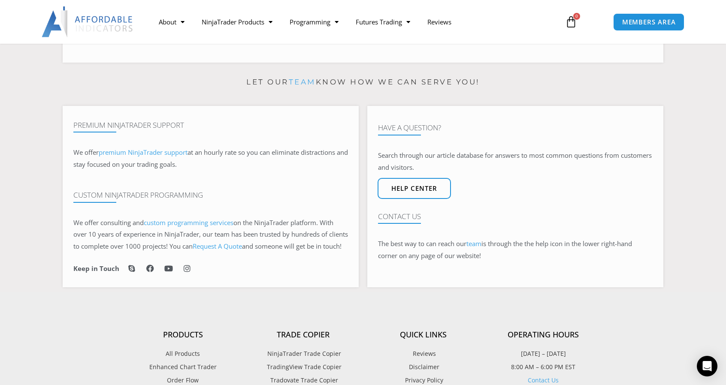 This screenshot has height=385, width=726. Describe the element at coordinates (303, 354) in the screenshot. I see `a: NinjaTrader Trade Copier` at that location.